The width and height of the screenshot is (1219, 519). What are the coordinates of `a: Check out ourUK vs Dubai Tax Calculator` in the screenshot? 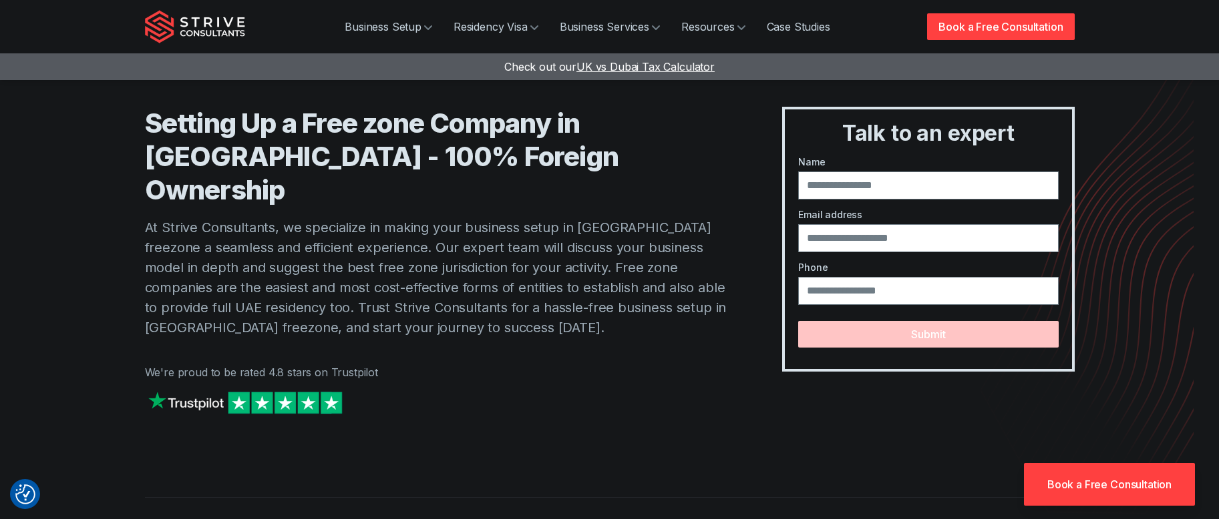 It's located at (609, 67).